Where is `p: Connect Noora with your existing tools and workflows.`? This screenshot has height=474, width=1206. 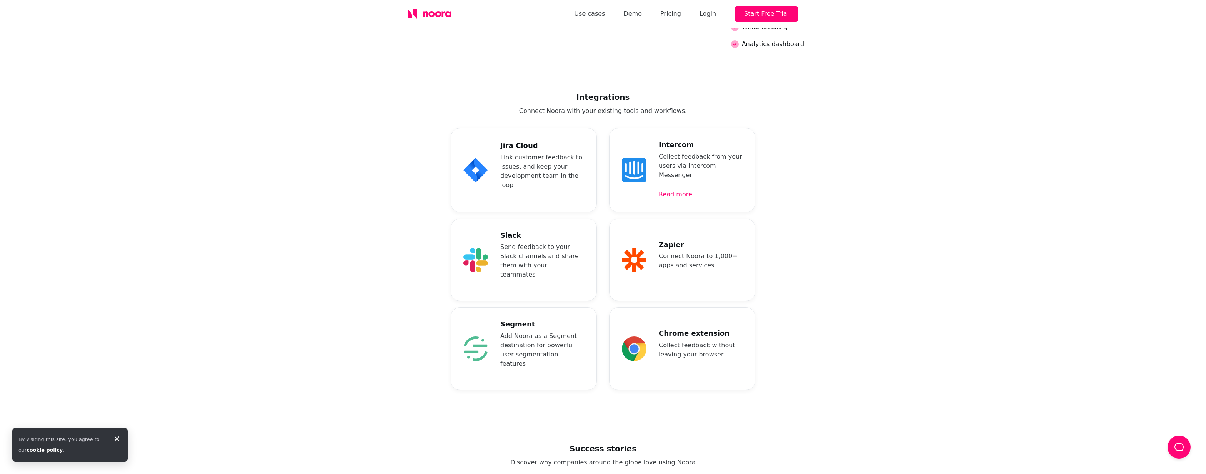
p: Connect Noora with your existing tools and workflows. is located at coordinates (603, 111).